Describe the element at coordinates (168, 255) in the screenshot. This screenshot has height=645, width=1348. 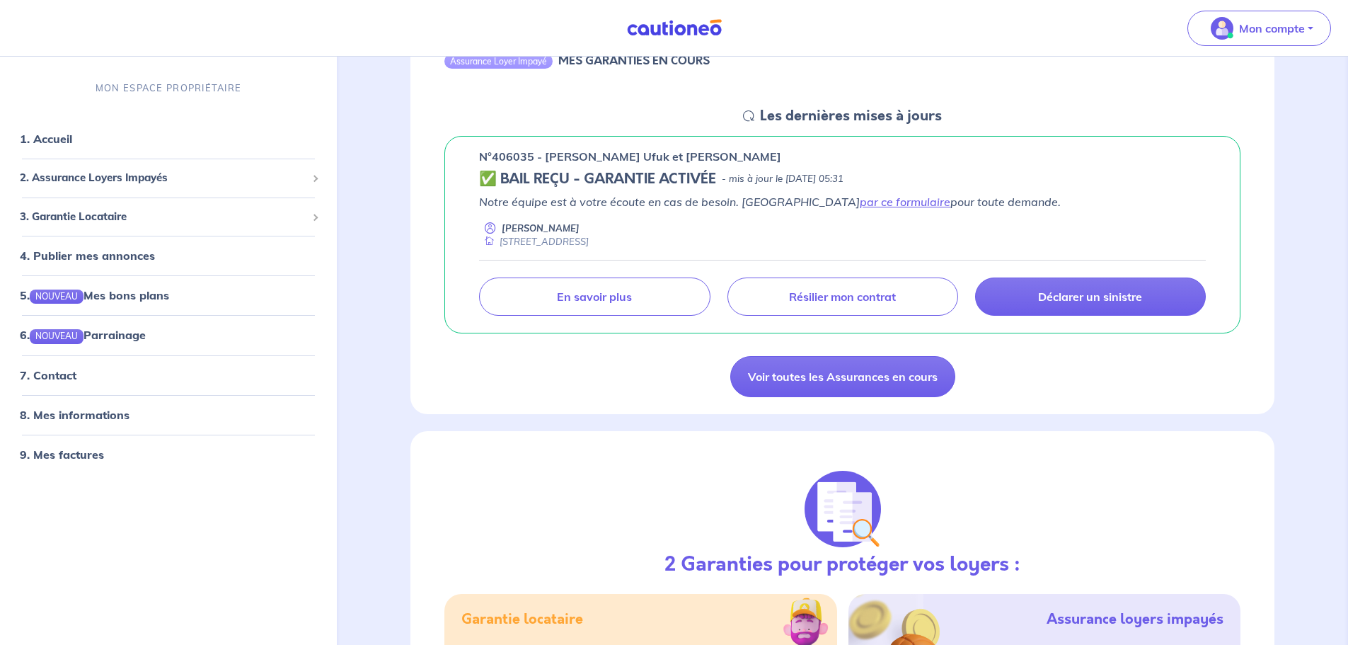
I see `div: 4. Publier mes annonces` at that location.